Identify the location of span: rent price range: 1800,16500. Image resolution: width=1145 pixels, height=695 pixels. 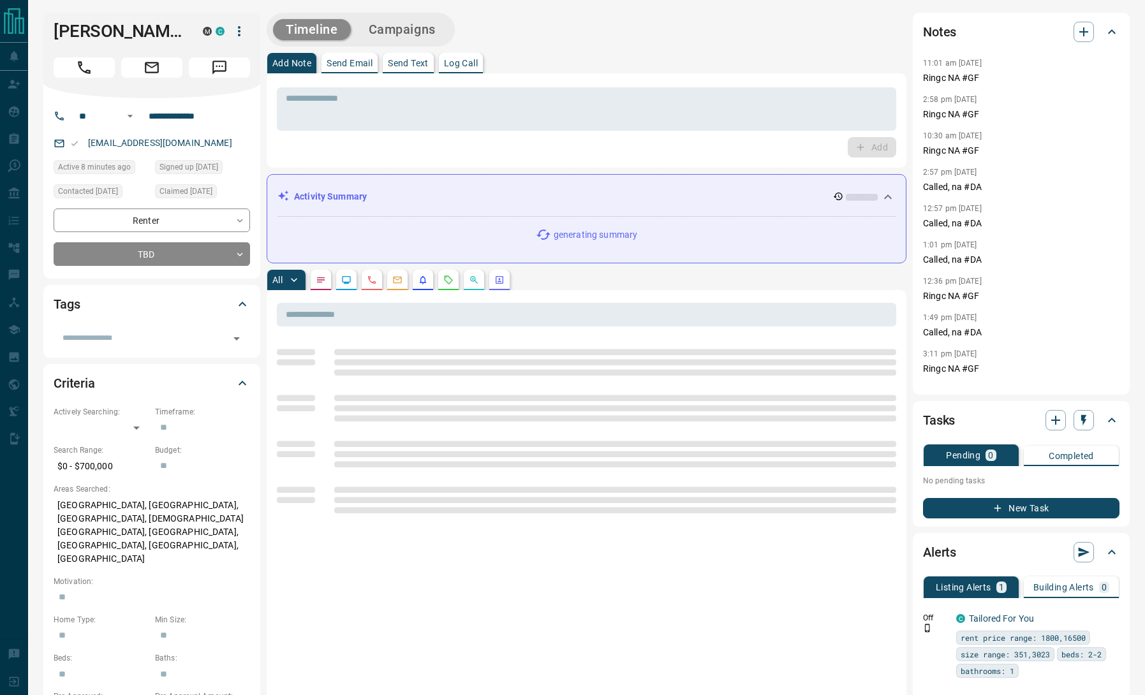
(1023, 638).